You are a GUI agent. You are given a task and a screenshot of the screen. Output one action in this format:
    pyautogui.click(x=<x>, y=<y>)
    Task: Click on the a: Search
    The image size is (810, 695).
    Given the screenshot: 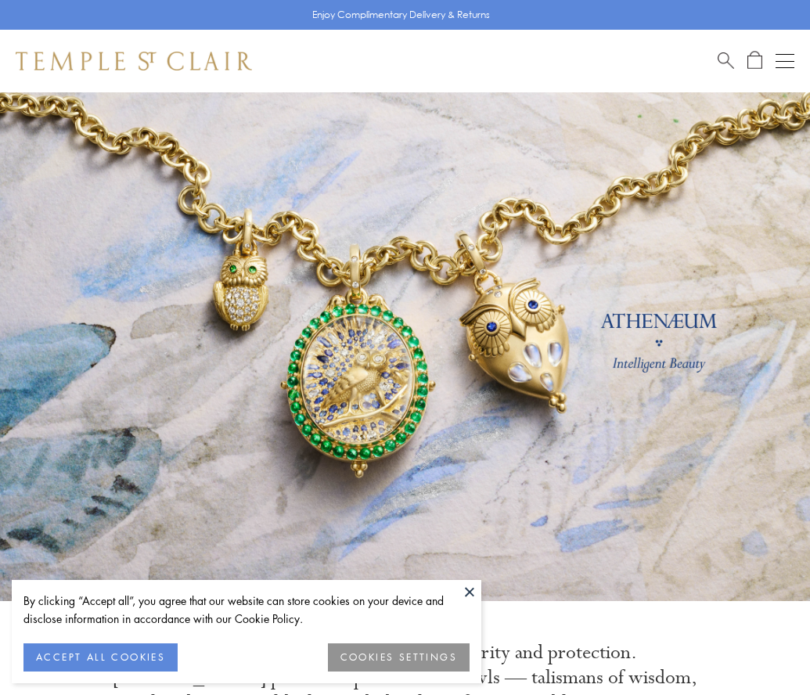 What is the action you would take?
    pyautogui.click(x=725, y=60)
    